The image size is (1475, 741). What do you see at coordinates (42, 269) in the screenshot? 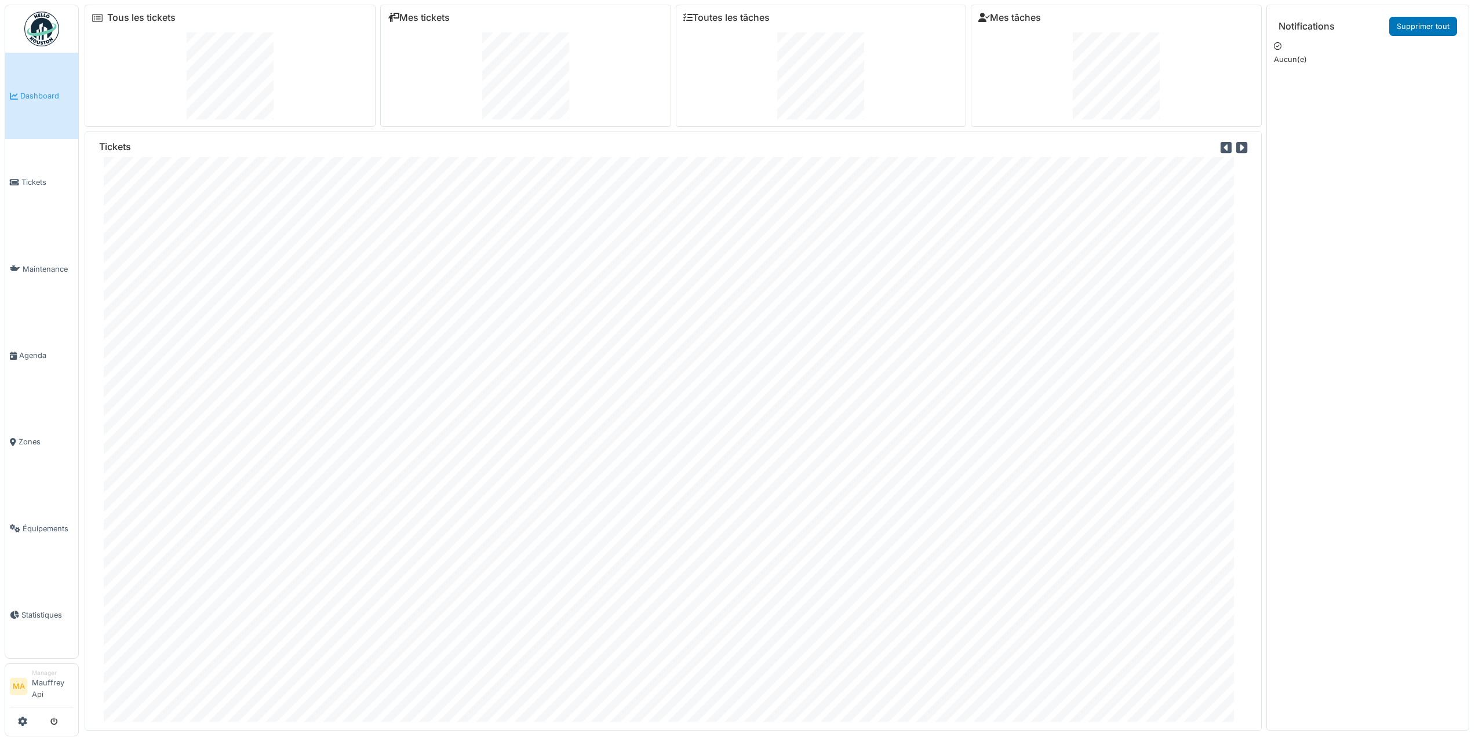
I see `a: Maintenance` at bounding box center [42, 269].